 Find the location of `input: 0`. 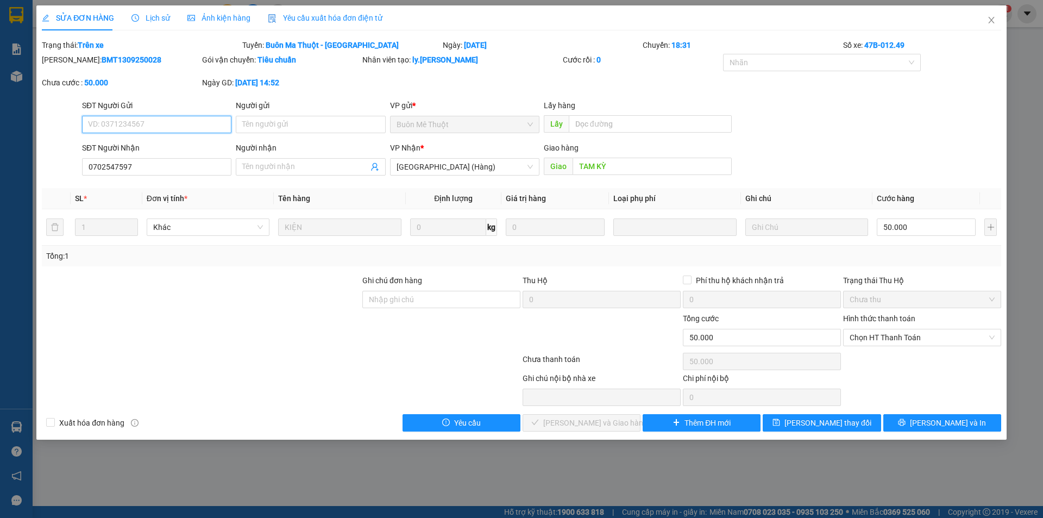

input: 0 is located at coordinates (555, 227).